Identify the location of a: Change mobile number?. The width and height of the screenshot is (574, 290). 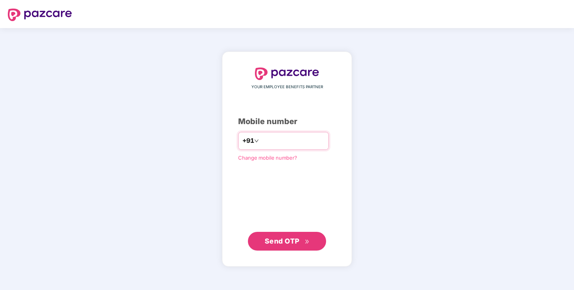
(267, 158).